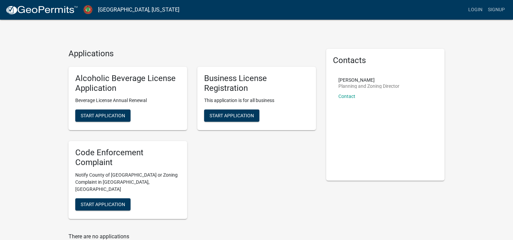 This screenshot has height=240, width=513. What do you see at coordinates (128, 83) in the screenshot?
I see `h5: Alcoholic Beverage License Application` at bounding box center [128, 83].